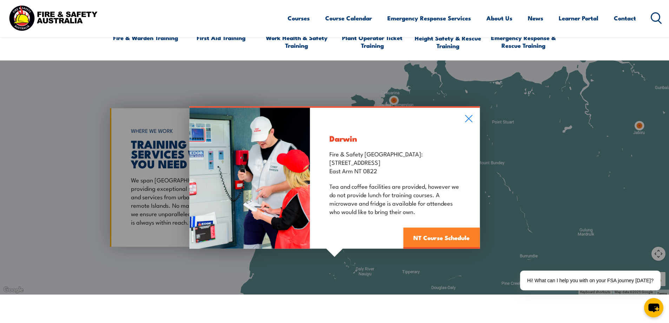 The height and width of the screenshot is (323, 669). What do you see at coordinates (299, 18) in the screenshot?
I see `a: Courses` at bounding box center [299, 18].